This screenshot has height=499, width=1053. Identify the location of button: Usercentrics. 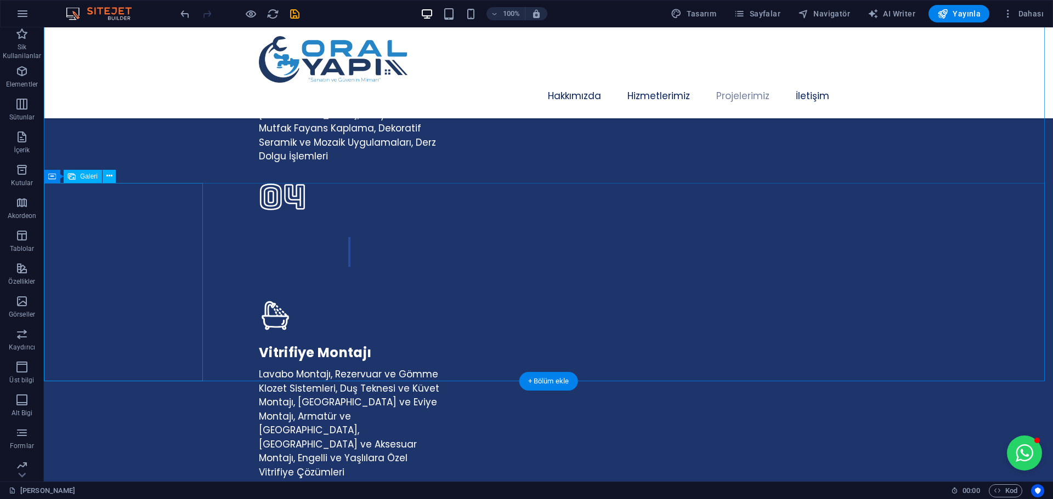
(1037, 491).